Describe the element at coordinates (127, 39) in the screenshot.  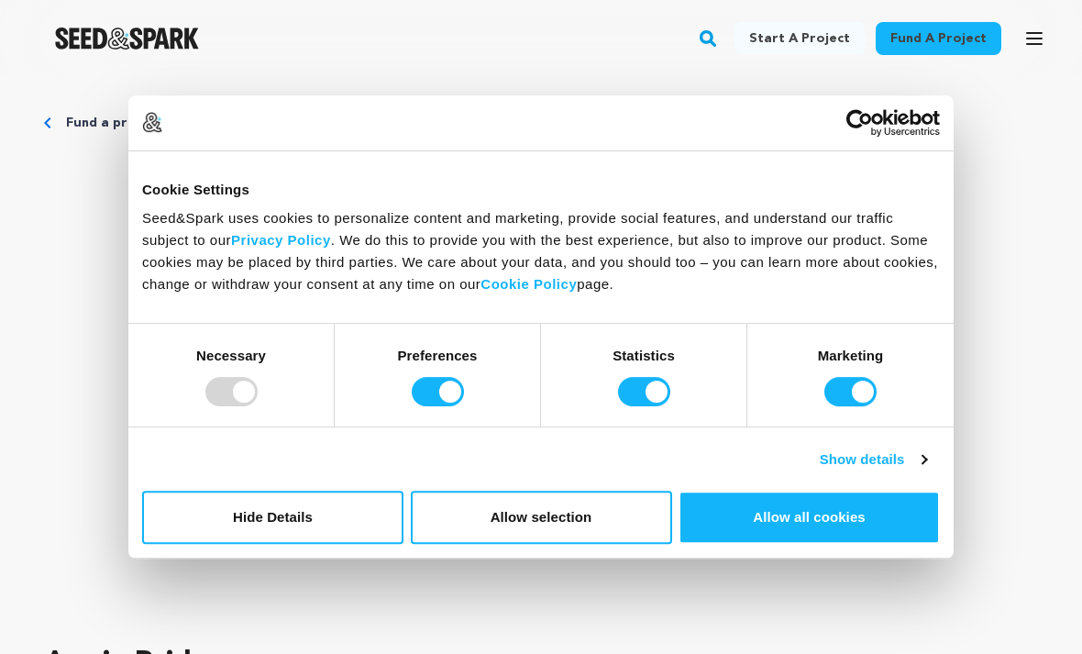
I see `a: Seed&Spark Homepage` at that location.